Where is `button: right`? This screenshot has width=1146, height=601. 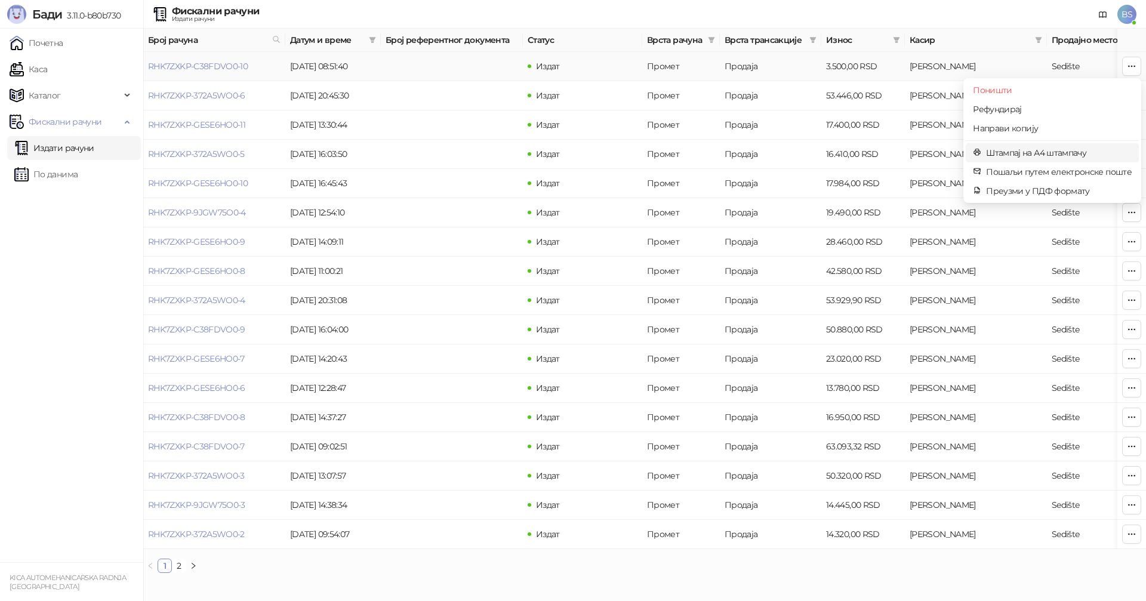 button: right is located at coordinates (193, 566).